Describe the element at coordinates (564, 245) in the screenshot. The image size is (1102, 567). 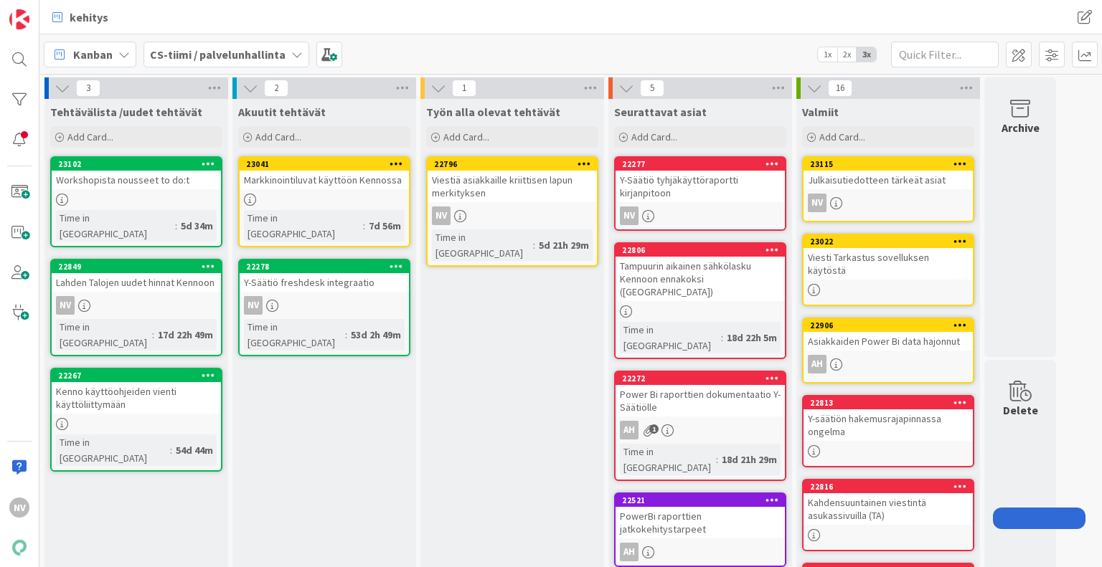
I see `div: 5d 21h 29m` at that location.